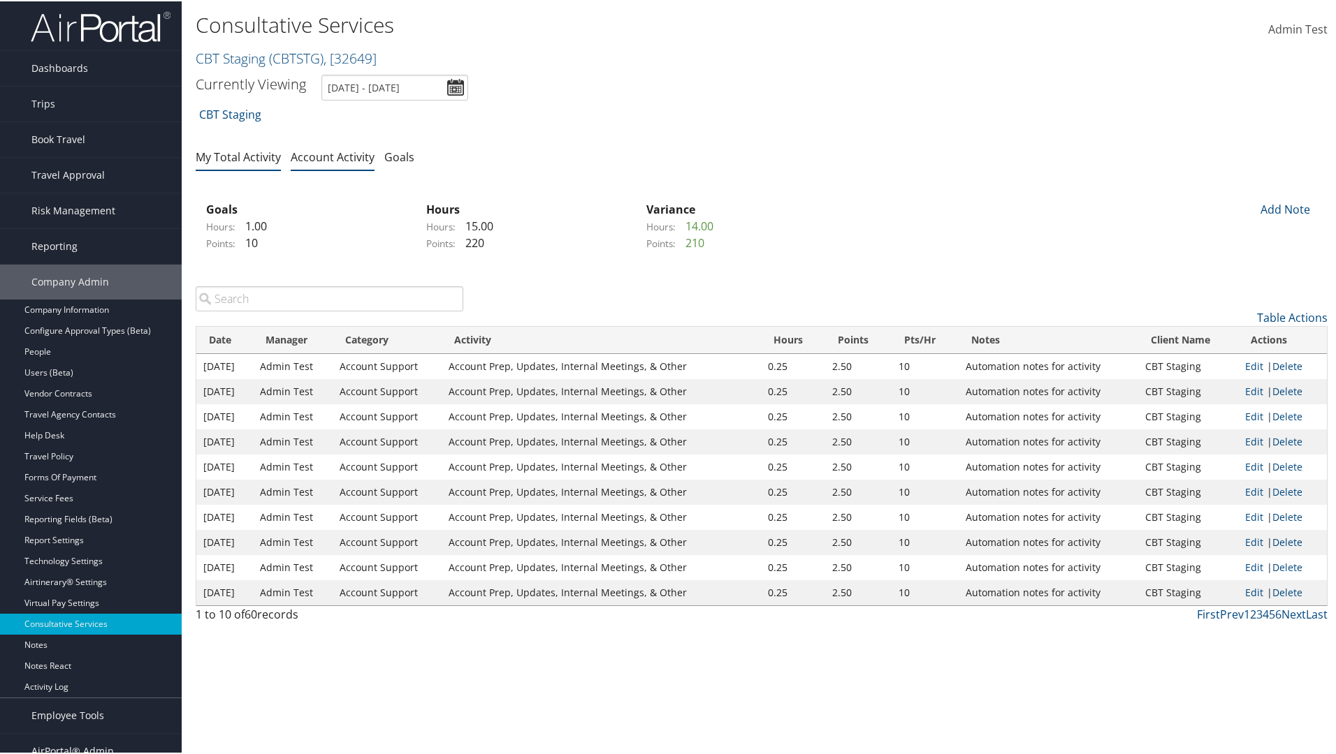 Image resolution: width=1336 pixels, height=754 pixels. I want to click on input: Search, so click(329, 298).